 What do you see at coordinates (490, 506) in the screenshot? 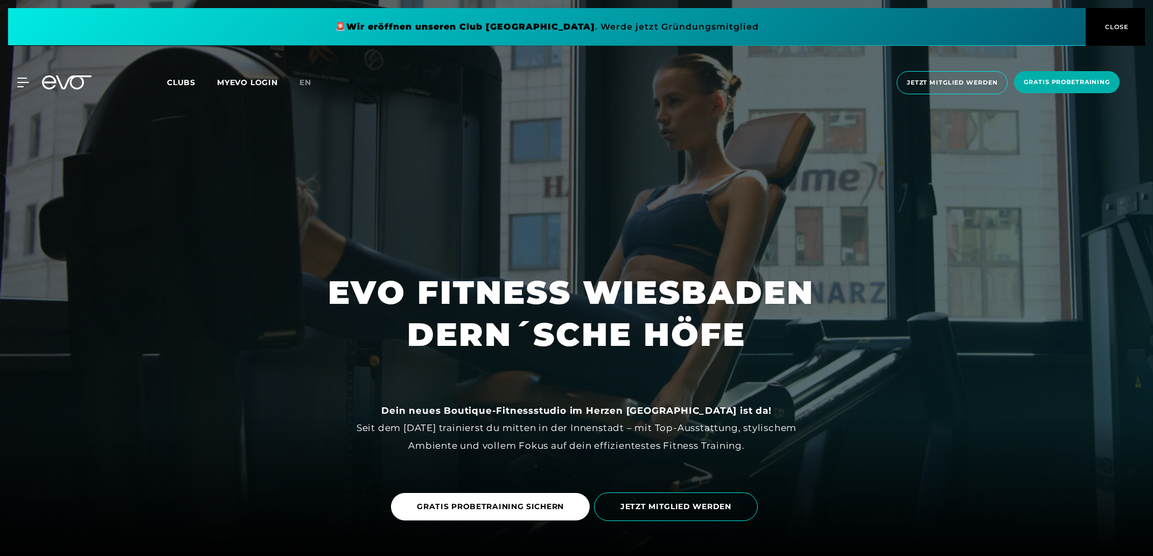
I see `span: GRATIS PROBETRAINING SICHERN` at bounding box center [490, 506].